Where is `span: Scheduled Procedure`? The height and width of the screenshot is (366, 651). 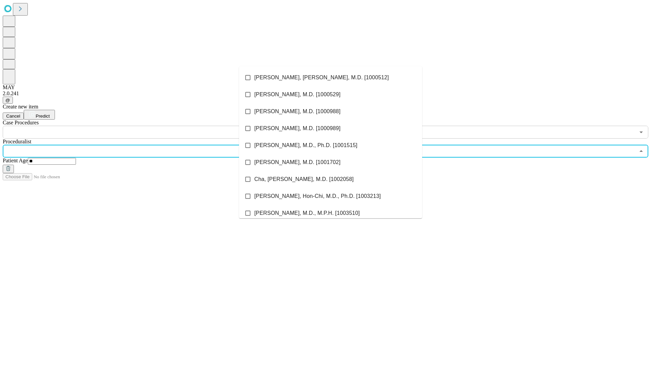 span: Scheduled Procedure is located at coordinates (21, 122).